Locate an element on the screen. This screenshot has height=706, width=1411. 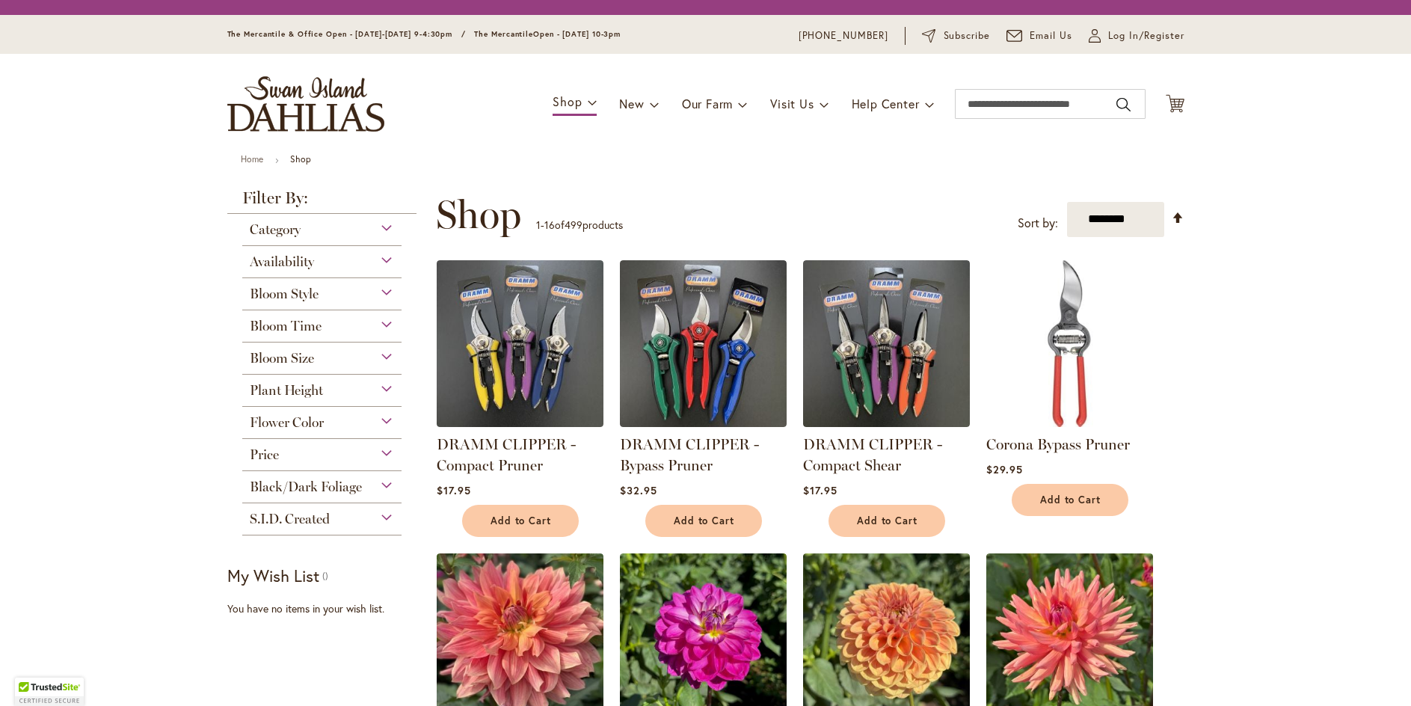
strong: Shop is located at coordinates (301, 159).